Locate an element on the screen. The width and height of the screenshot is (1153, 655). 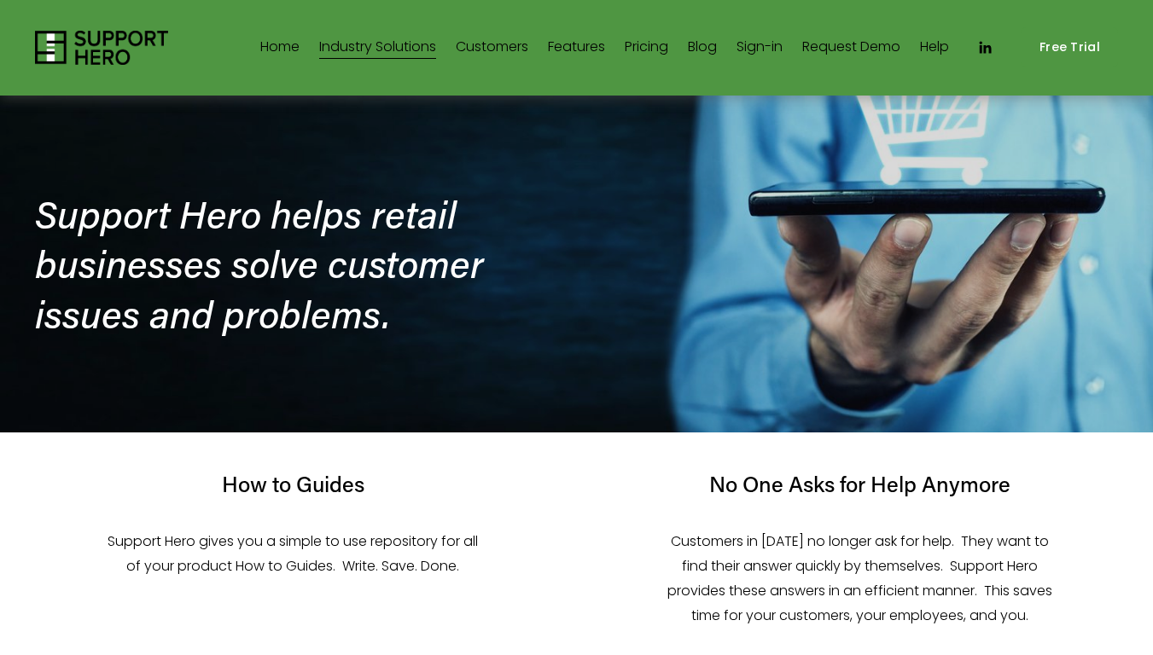
a: Home is located at coordinates (280, 48).